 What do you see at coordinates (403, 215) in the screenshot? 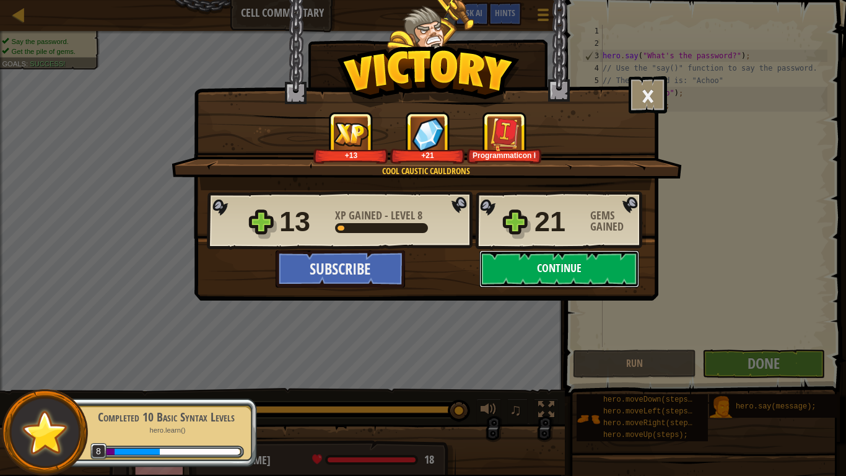
I see `span: Level` at bounding box center [403, 215].